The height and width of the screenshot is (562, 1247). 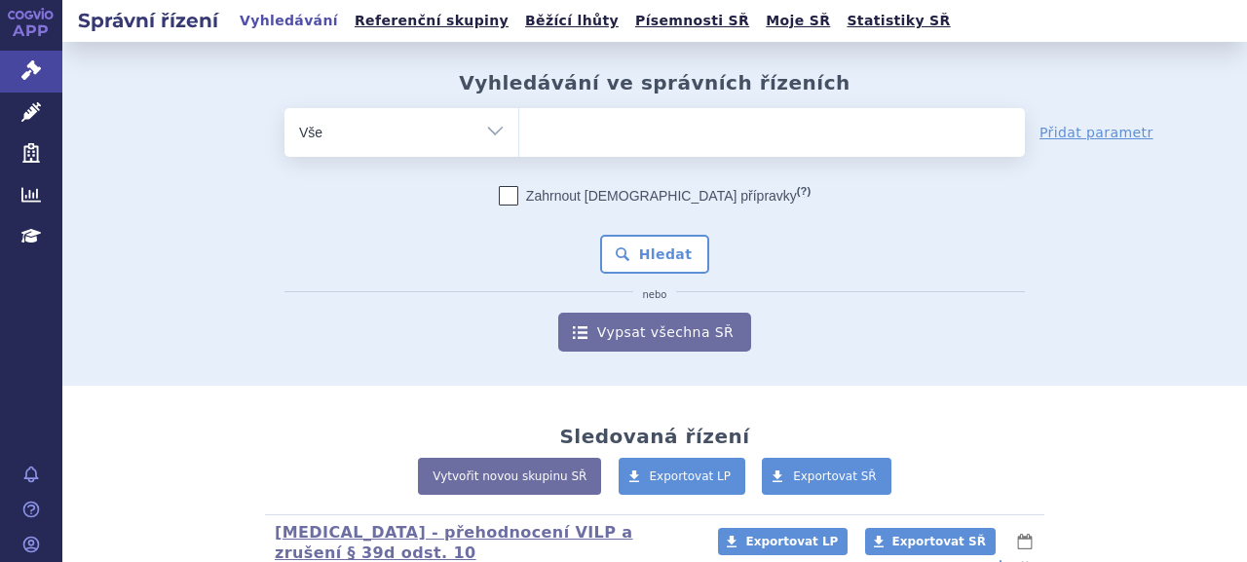 What do you see at coordinates (510, 476) in the screenshot?
I see `a: Vytvořit novou skupinu SŘ` at bounding box center [510, 476].